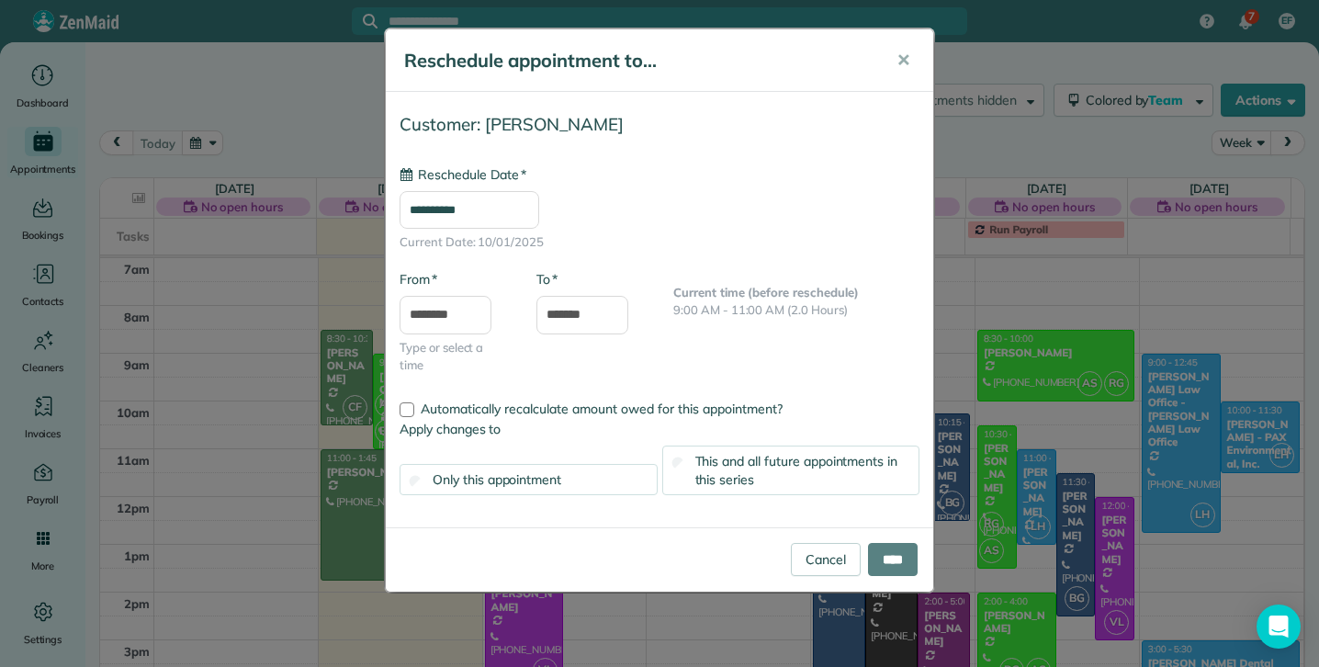 The height and width of the screenshot is (667, 1319). I want to click on div: Open Intercom Messenger, so click(1278, 626).